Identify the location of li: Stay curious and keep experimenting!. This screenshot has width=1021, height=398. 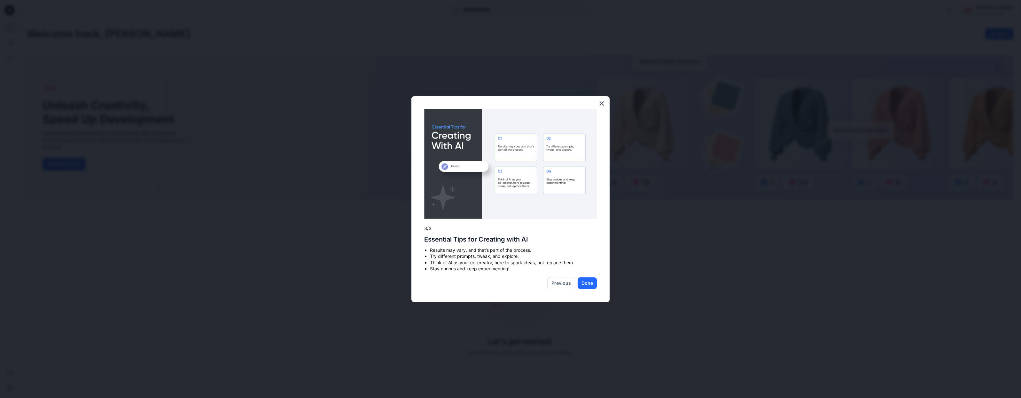
(513, 269).